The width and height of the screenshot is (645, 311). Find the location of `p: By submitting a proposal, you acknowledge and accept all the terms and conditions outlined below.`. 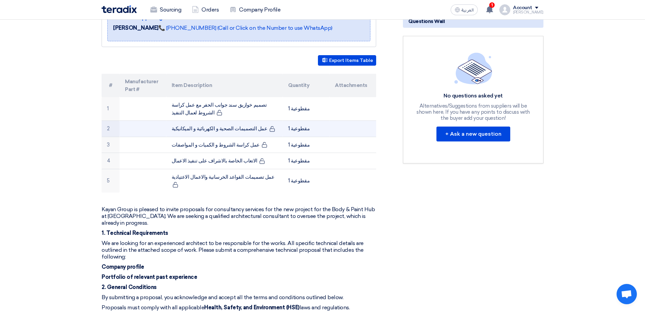

p: By submitting a proposal, you acknowledge and accept all the terms and conditions outlined below. is located at coordinates (239, 298).